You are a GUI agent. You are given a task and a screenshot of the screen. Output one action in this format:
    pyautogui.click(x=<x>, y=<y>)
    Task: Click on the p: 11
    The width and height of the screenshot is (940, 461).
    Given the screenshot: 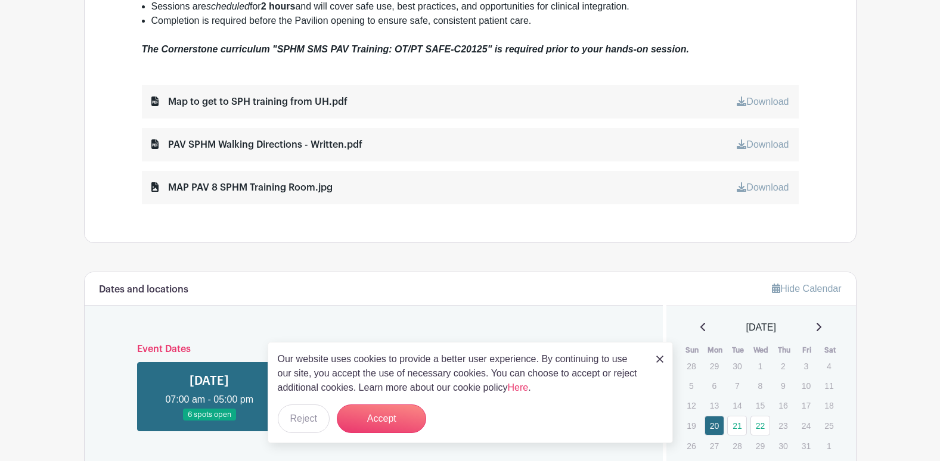 What is the action you would take?
    pyautogui.click(x=828, y=386)
    